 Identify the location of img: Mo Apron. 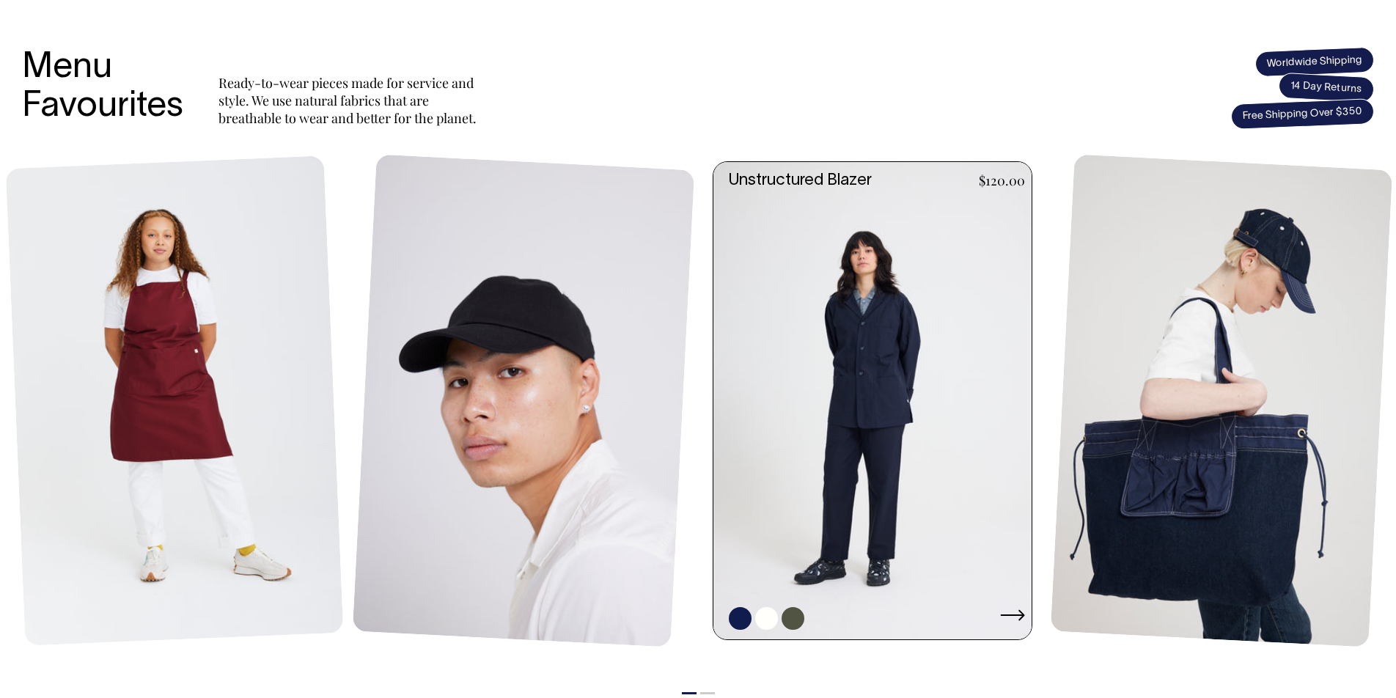
(175, 400).